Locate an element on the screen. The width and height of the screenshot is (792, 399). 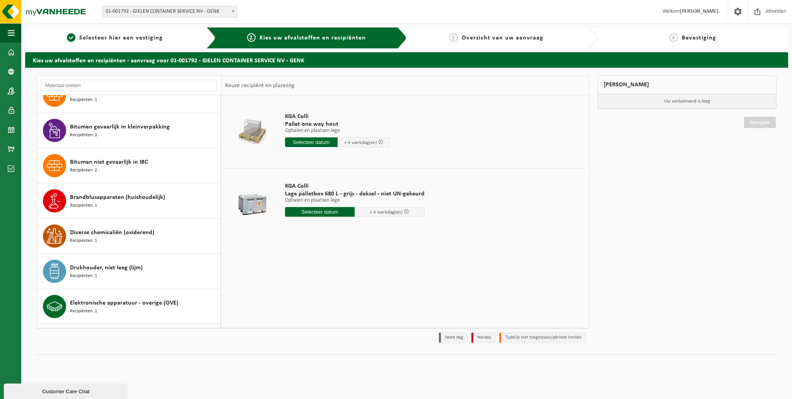
span: Bevestiging is located at coordinates (699, 38).